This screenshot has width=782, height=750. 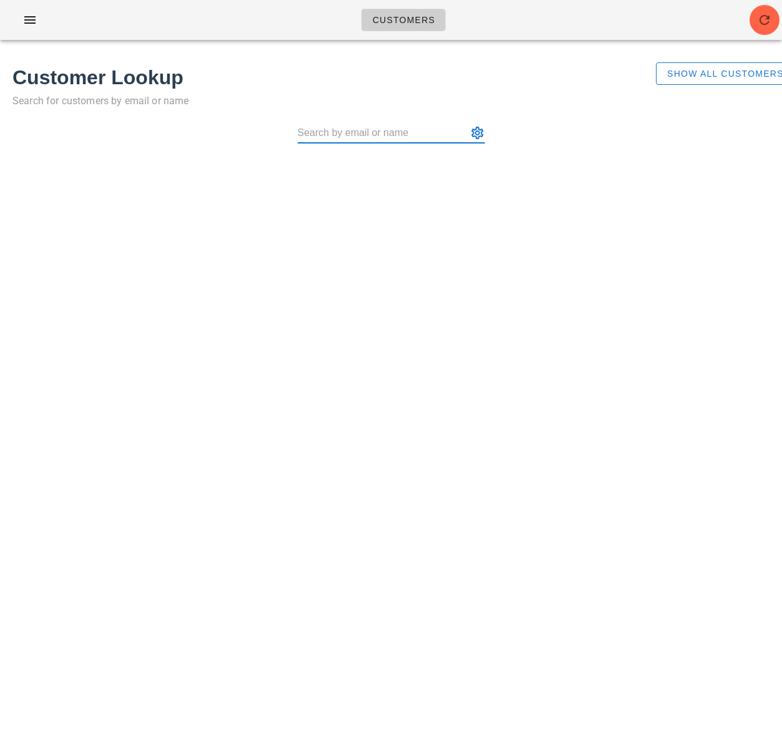 What do you see at coordinates (404, 20) in the screenshot?
I see `span: Customers` at bounding box center [404, 20].